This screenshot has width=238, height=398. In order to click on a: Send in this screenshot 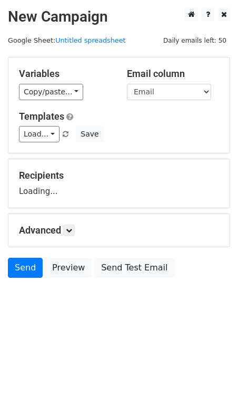, I will do `click(25, 268)`.